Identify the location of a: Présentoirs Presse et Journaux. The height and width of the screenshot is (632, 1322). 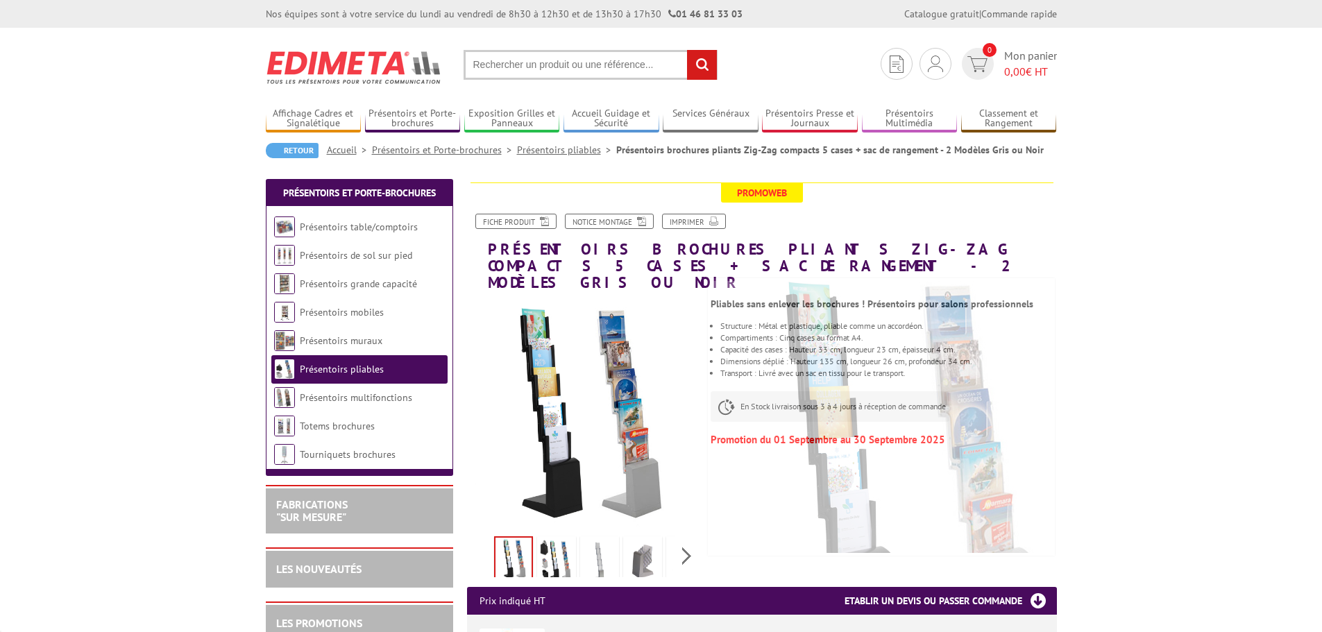
(810, 119).